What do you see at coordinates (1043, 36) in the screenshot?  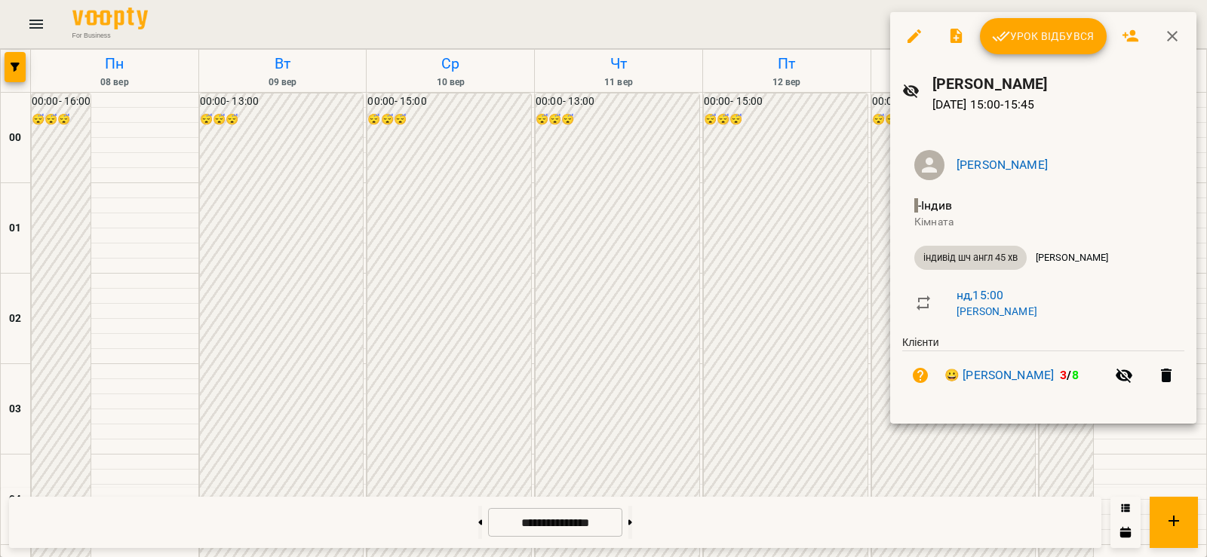 I see `button: Урок відбувся` at bounding box center [1043, 36].